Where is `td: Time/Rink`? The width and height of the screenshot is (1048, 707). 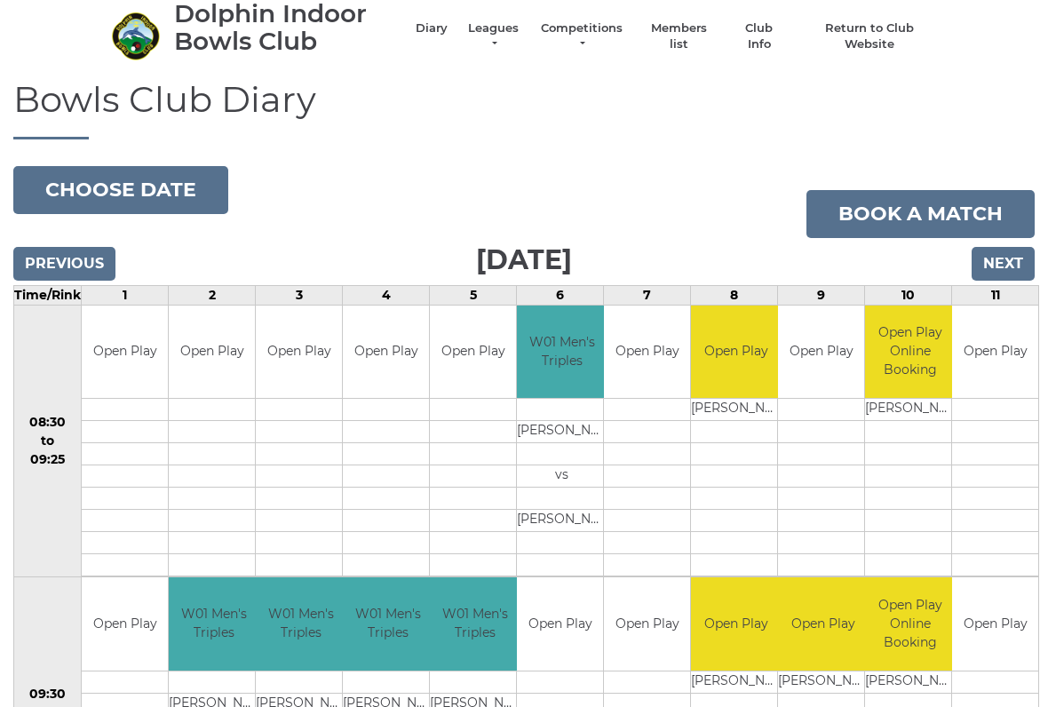
td: Time/Rink is located at coordinates (48, 296).